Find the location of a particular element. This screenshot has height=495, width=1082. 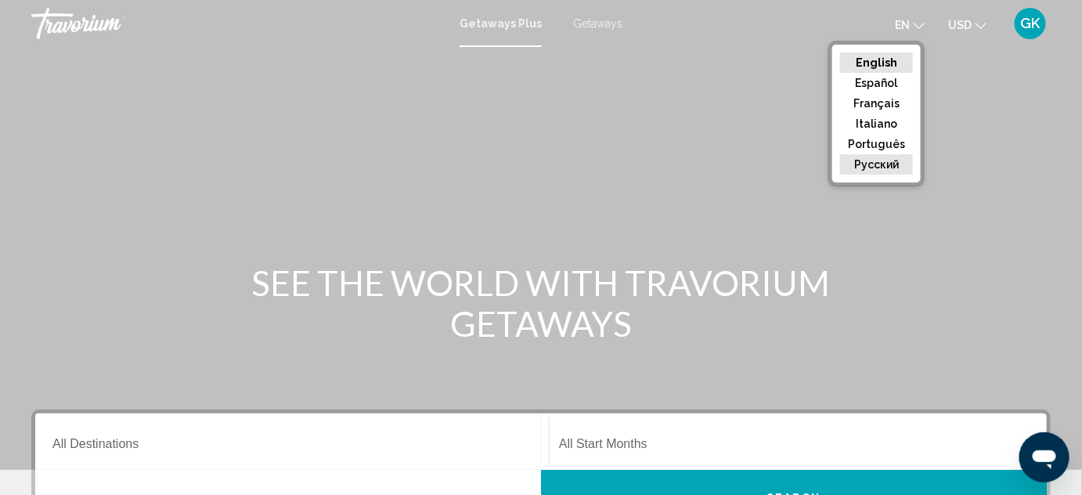

button: User Menu is located at coordinates (1030, 23).